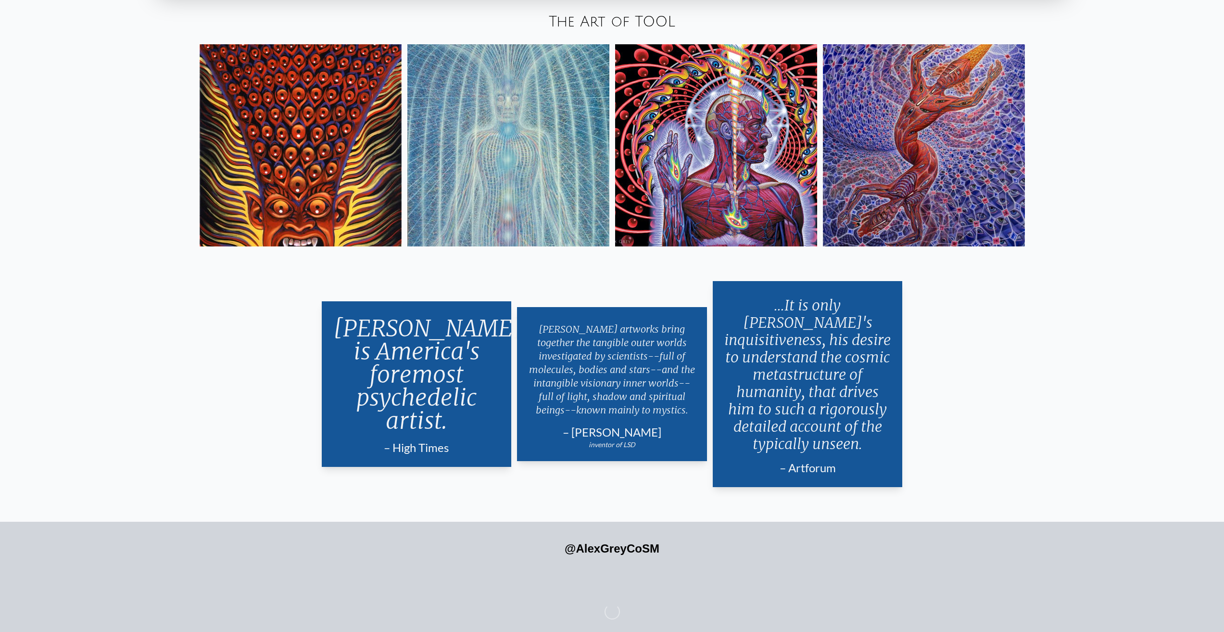 Image resolution: width=1224 pixels, height=632 pixels. What do you see at coordinates (612, 444) in the screenshot?
I see `em: inventor of LSD` at bounding box center [612, 444].